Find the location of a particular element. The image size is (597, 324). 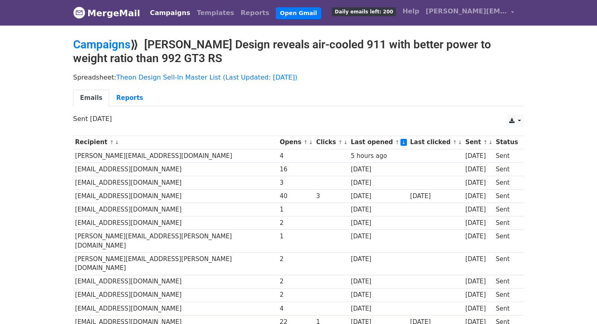

a: Help is located at coordinates (411, 11).